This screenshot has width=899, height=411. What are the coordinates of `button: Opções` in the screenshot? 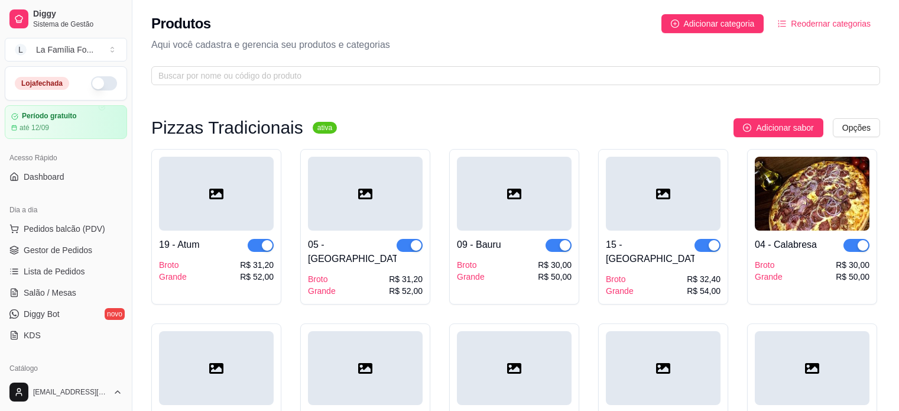 It's located at (856, 128).